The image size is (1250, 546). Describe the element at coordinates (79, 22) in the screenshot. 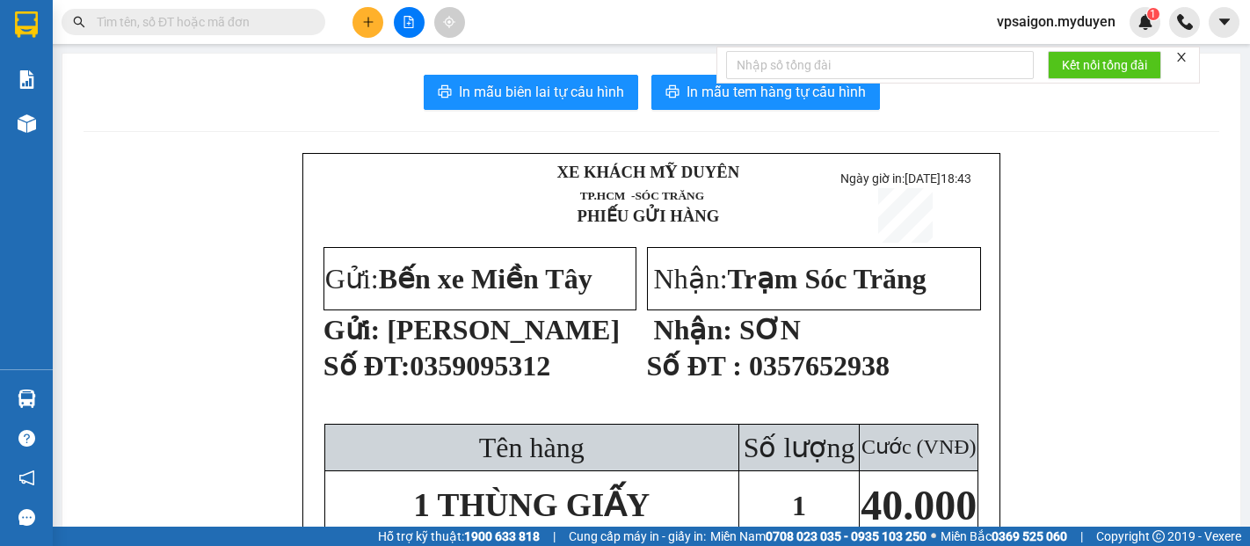

I see `span: search` at that location.